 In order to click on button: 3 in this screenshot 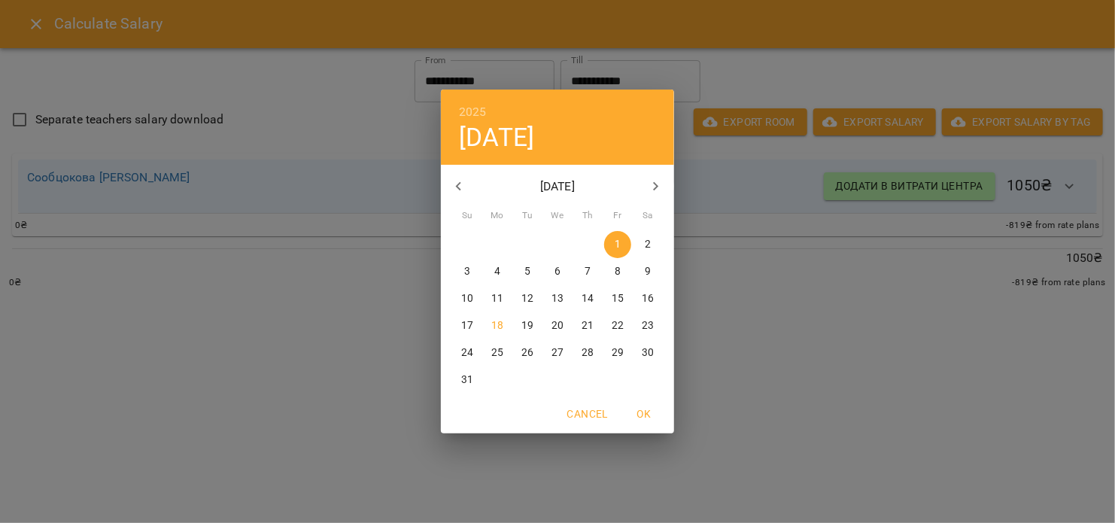, I will do `click(467, 272)`.